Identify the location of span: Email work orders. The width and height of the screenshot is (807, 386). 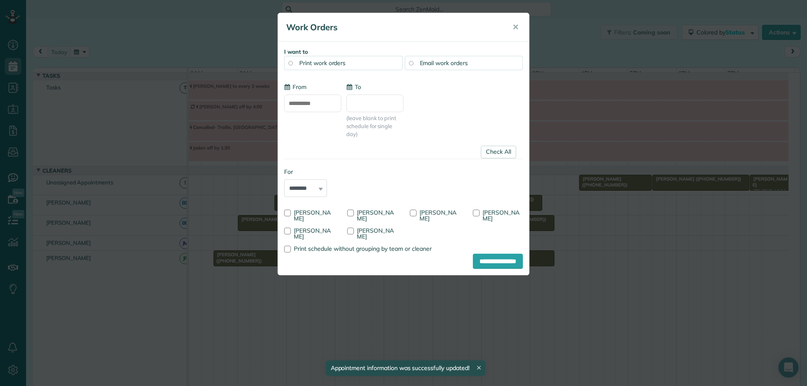
(444, 63).